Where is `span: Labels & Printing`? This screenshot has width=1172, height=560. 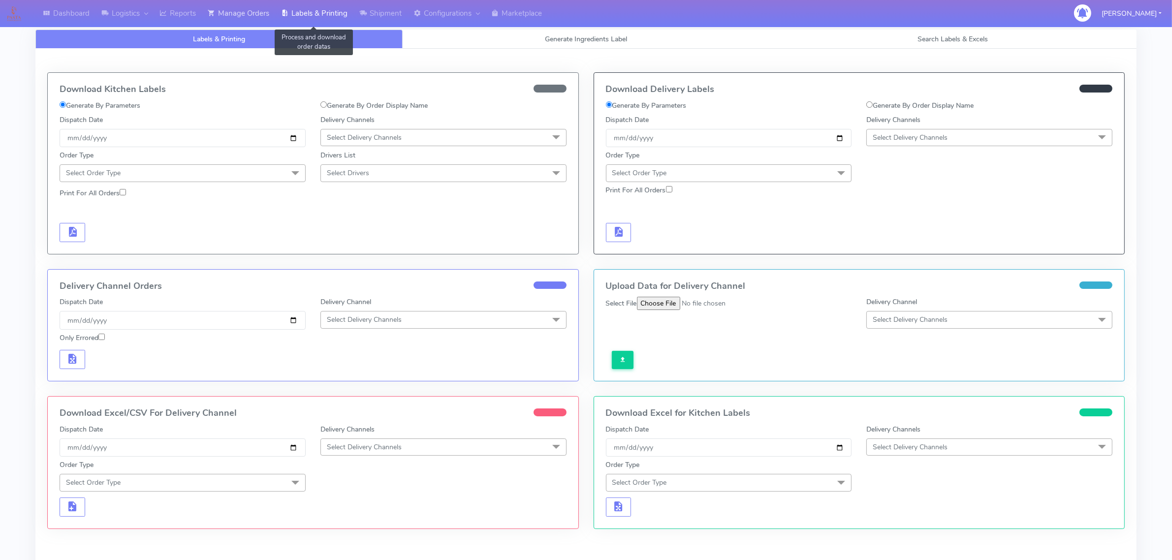
span: Labels & Printing is located at coordinates (219, 39).